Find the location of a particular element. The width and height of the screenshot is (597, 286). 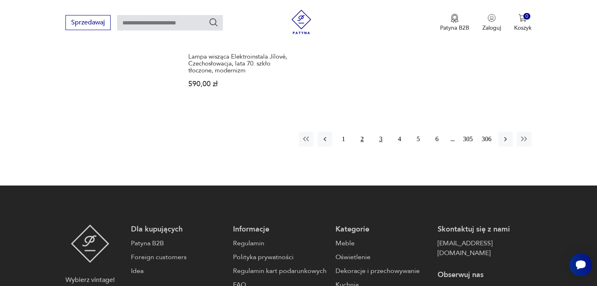

a: Polityka prywatności is located at coordinates (280, 257).